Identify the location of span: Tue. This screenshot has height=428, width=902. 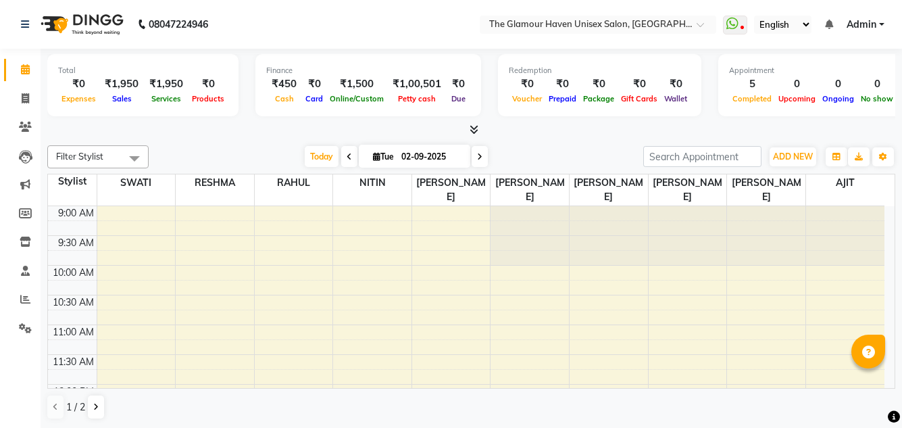
(383, 156).